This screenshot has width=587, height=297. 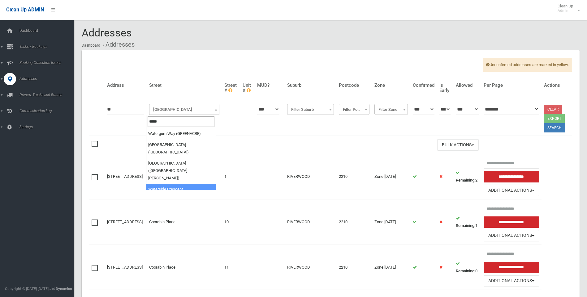 What do you see at coordinates (527, 65) in the screenshot?
I see `span: Unconfirmed addresses are marked in yellow.` at bounding box center [527, 65].